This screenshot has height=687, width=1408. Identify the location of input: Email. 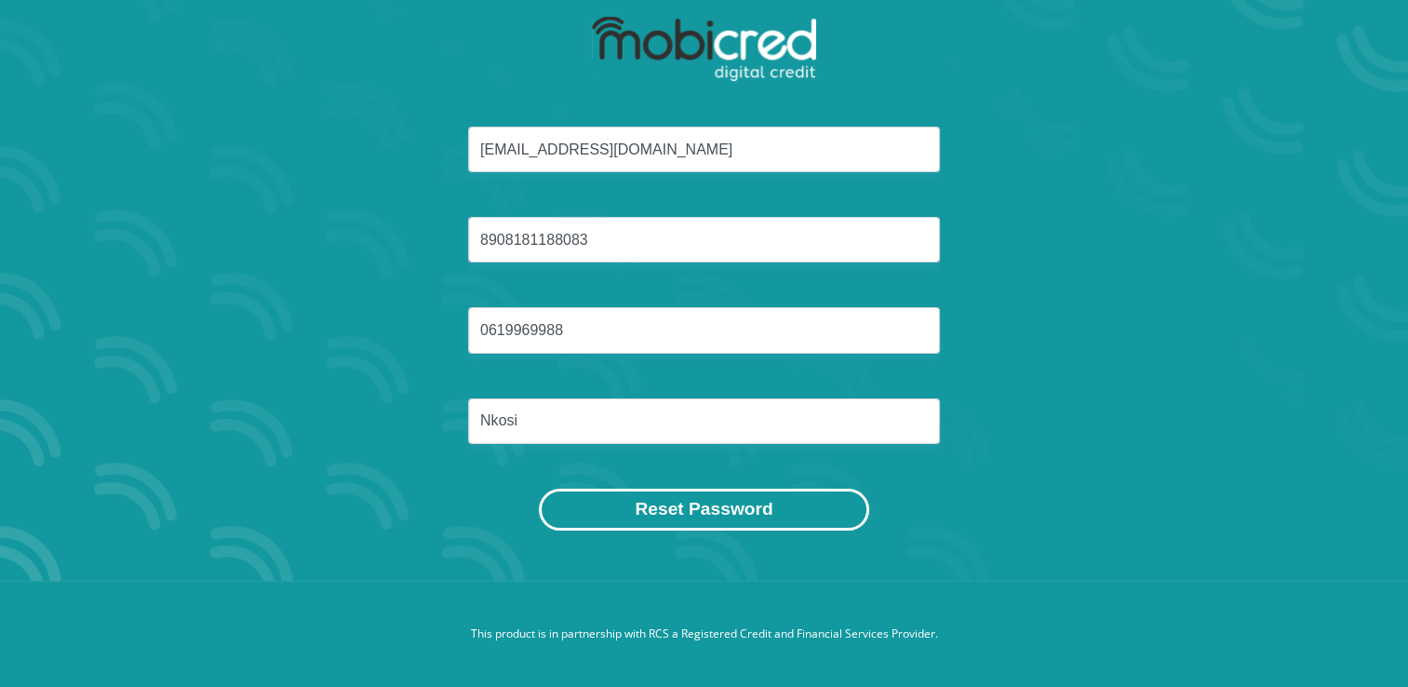
(704, 149).